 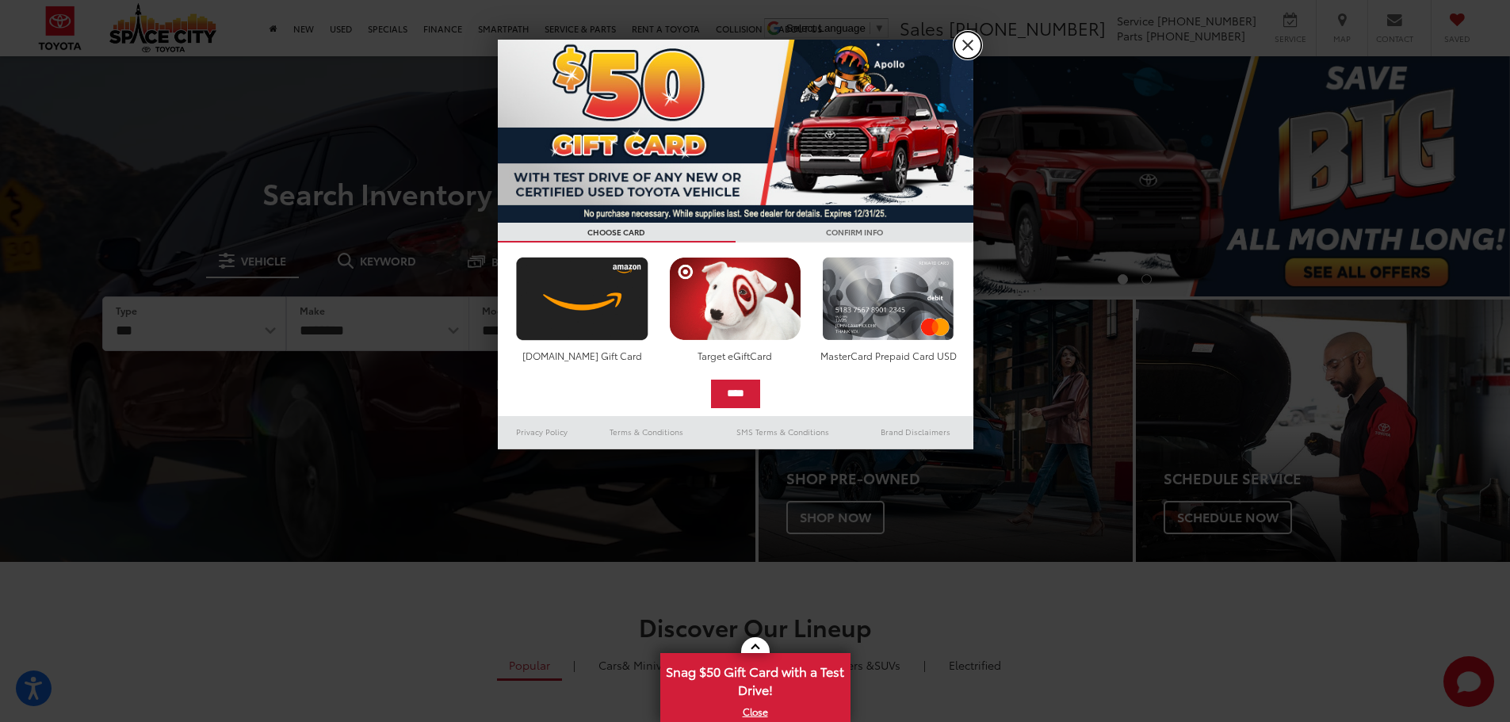 What do you see at coordinates (646, 432) in the screenshot?
I see `a: Terms & Conditions` at bounding box center [646, 432].